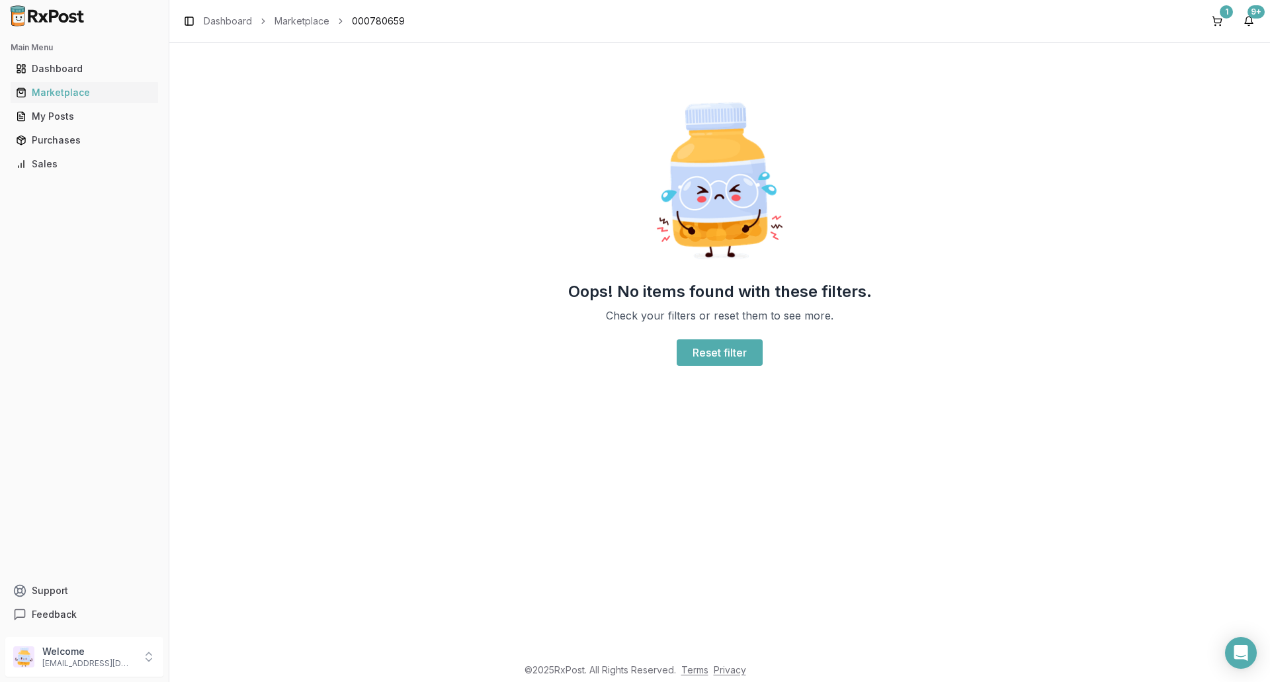 This screenshot has height=682, width=1270. Describe the element at coordinates (1217, 21) in the screenshot. I see `a: 1` at that location.